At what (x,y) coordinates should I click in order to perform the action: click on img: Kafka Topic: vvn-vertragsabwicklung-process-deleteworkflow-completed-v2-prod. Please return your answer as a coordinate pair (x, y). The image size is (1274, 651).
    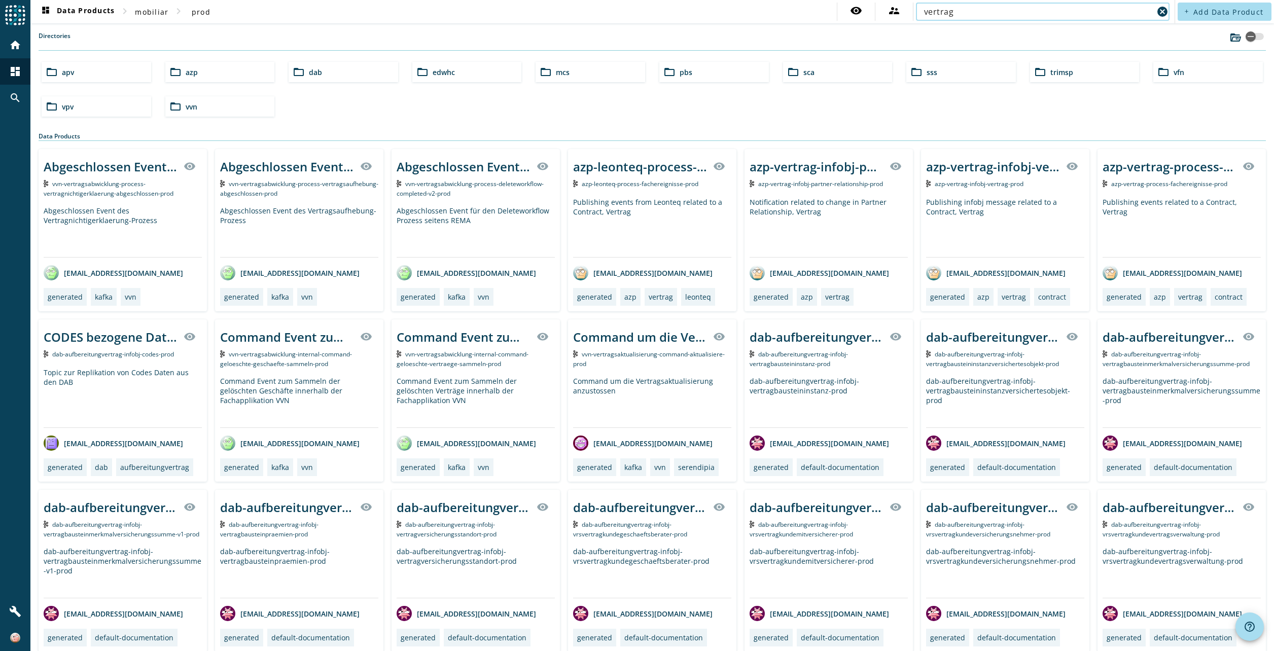
    Looking at the image, I should click on (399, 184).